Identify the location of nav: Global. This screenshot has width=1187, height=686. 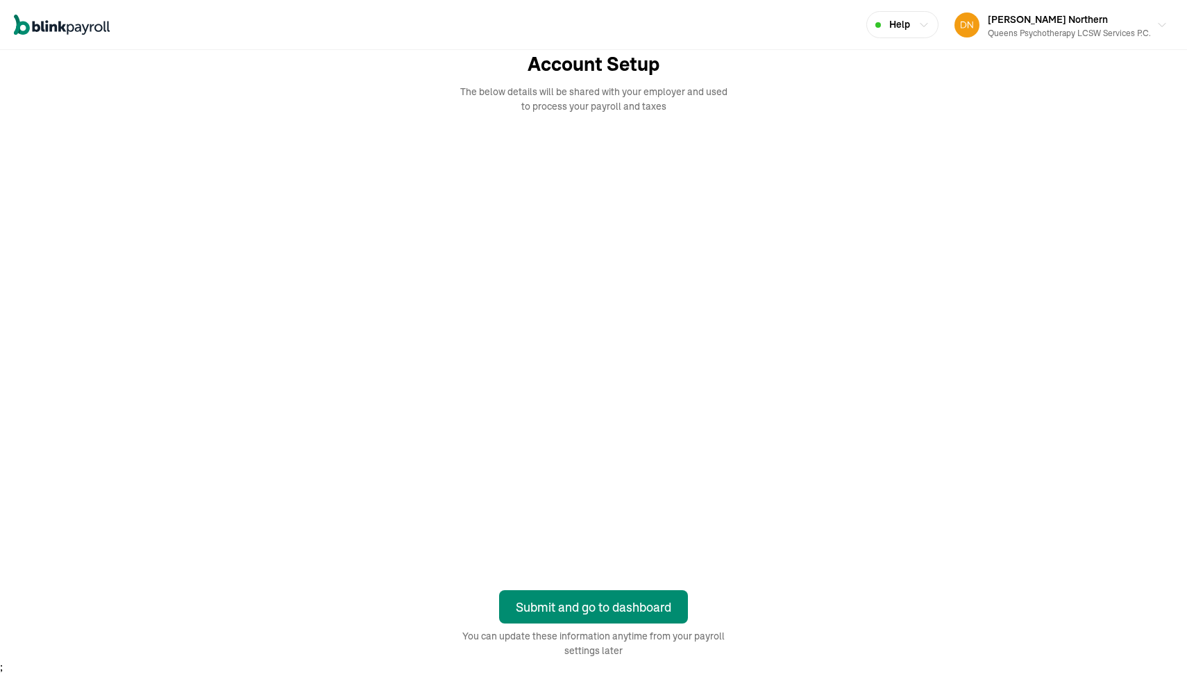
(62, 25).